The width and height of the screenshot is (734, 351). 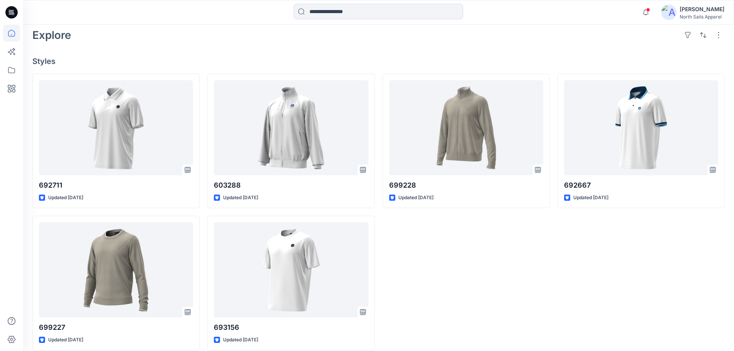 What do you see at coordinates (702, 17) in the screenshot?
I see `div: North Sails Apparel` at bounding box center [702, 17].